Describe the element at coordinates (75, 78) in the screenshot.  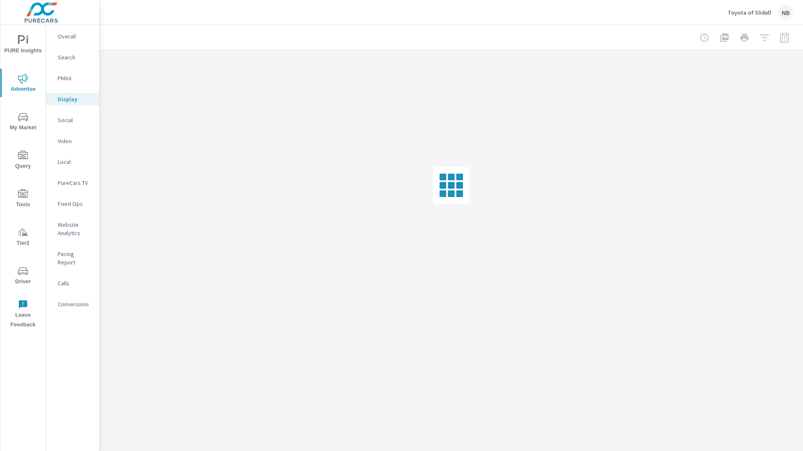
I see `p: PMAX` at that location.